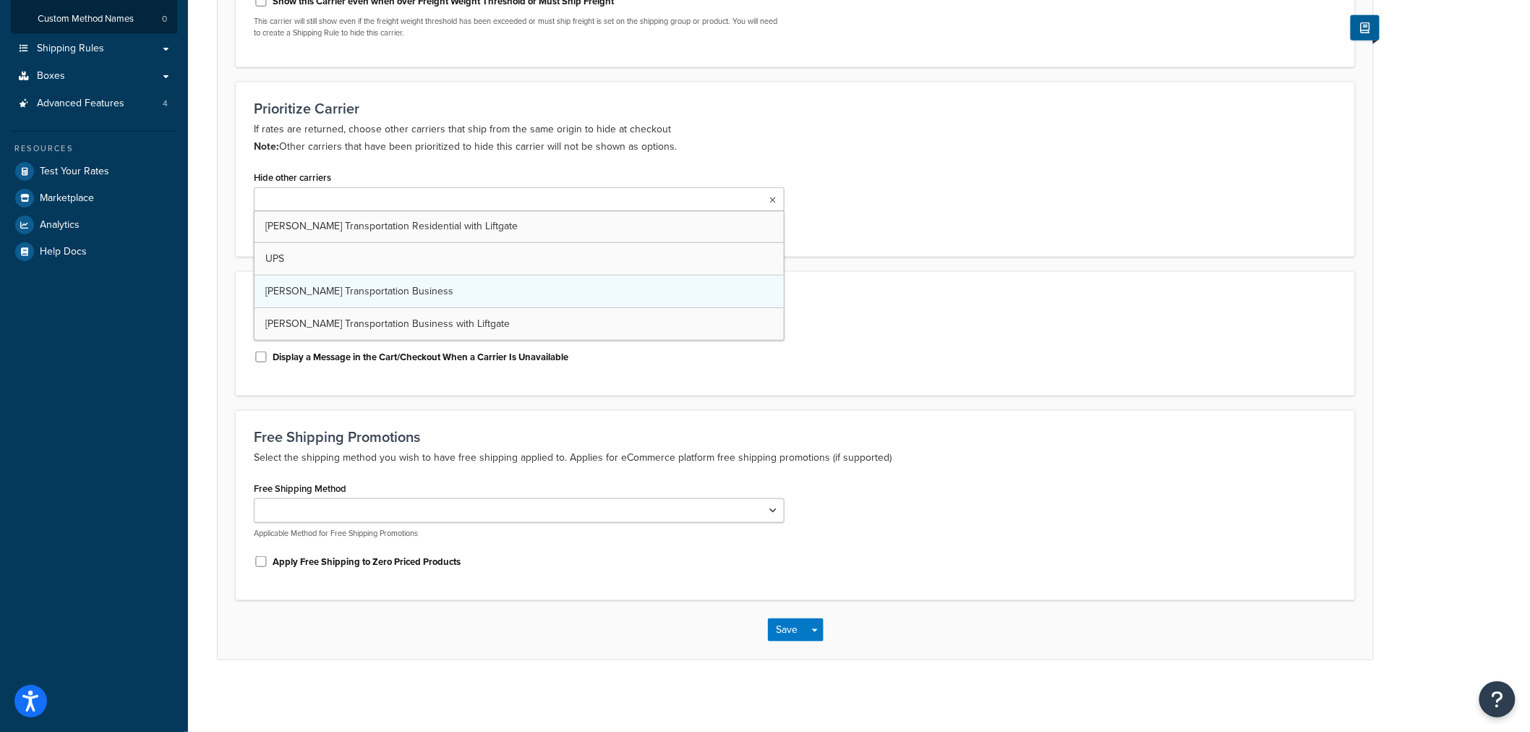  I want to click on div: Resources, so click(94, 148).